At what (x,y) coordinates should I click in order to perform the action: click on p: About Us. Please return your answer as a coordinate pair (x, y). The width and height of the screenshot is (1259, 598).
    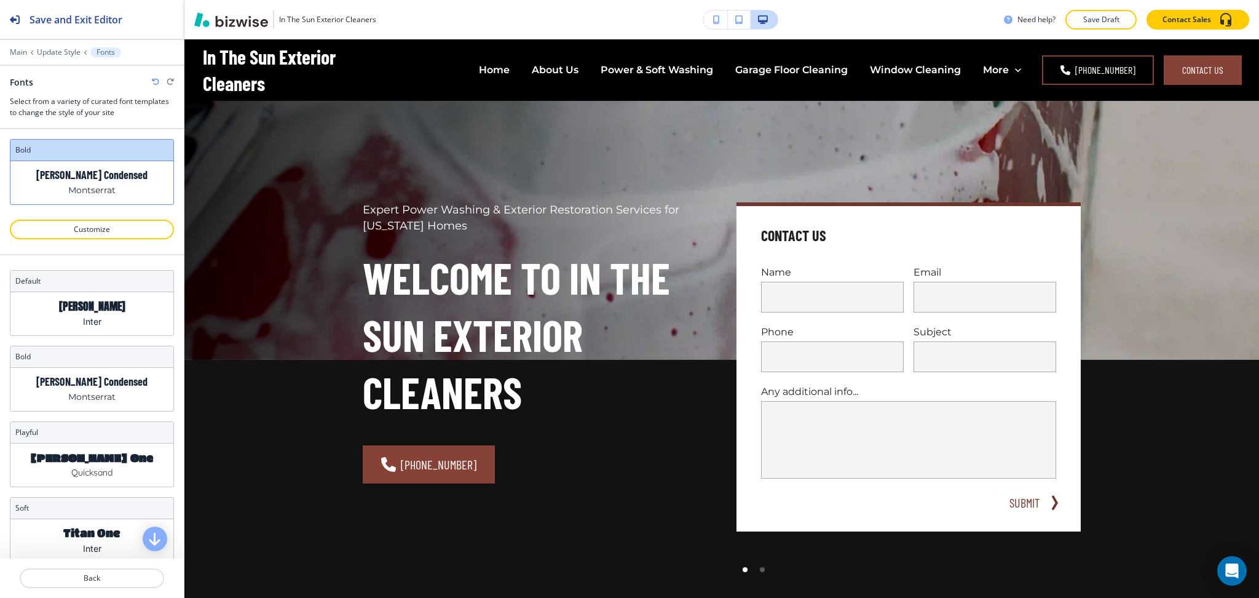
    Looking at the image, I should click on (555, 69).